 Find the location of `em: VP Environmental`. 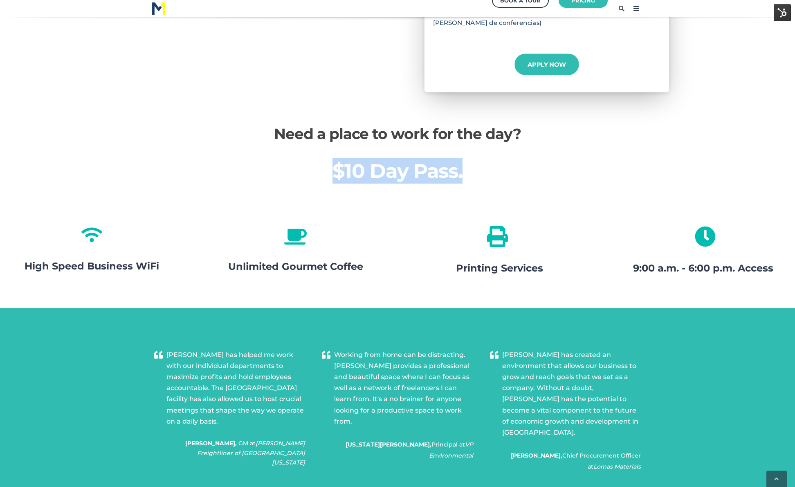

em: VP Environmental is located at coordinates (451, 450).